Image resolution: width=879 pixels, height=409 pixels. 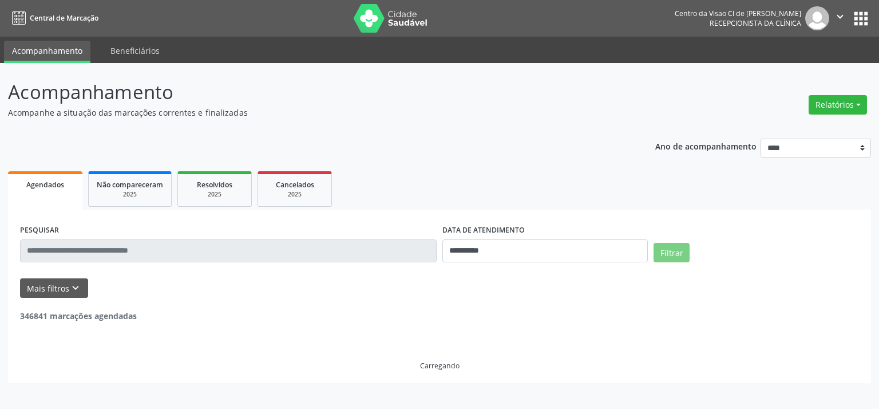 What do you see at coordinates (130, 184) in the screenshot?
I see `span: Não compareceram` at bounding box center [130, 184].